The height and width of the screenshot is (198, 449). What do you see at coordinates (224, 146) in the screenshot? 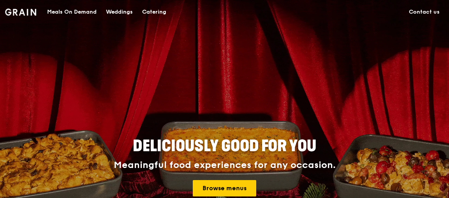
I see `span: Deliciously good for you` at bounding box center [224, 146].